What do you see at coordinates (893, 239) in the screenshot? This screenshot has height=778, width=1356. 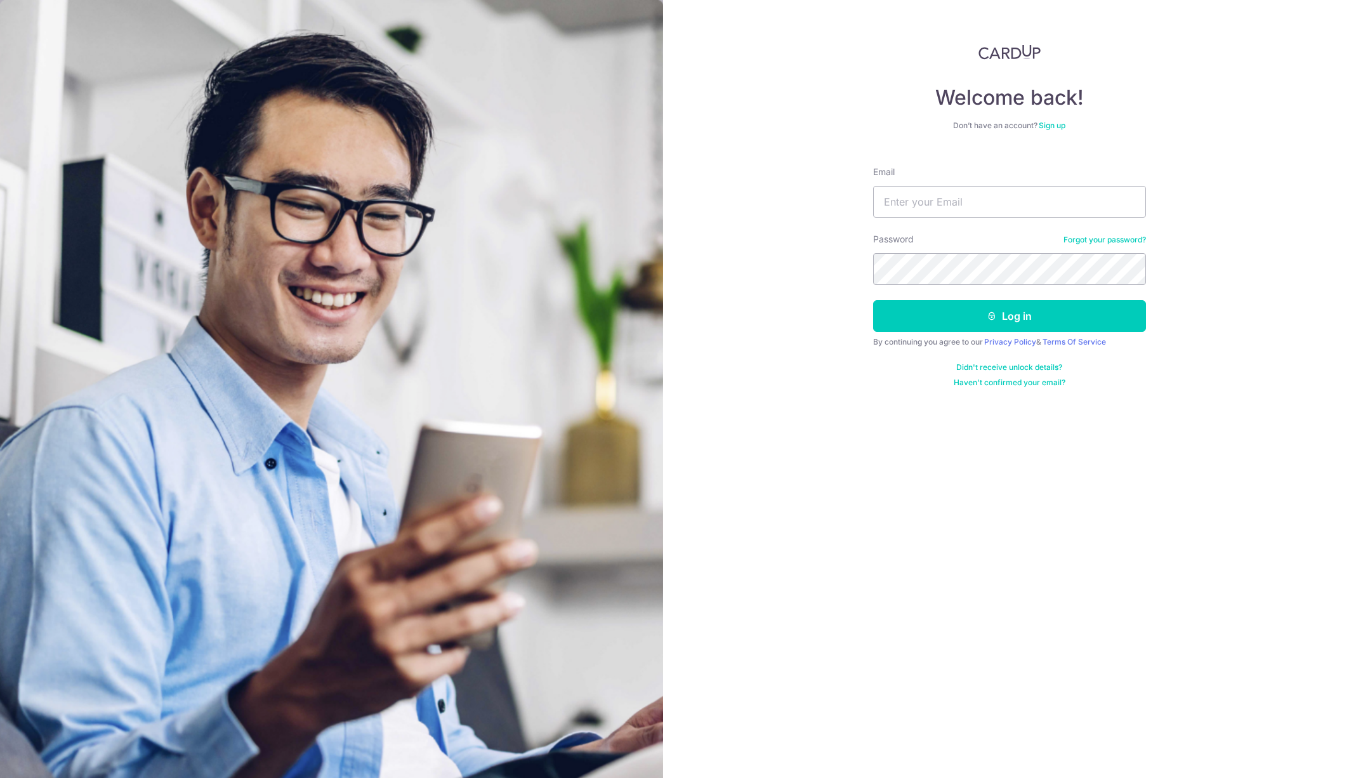 I see `label: Password` at bounding box center [893, 239].